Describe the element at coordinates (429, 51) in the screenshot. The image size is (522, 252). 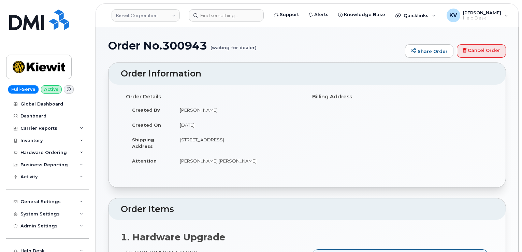
I see `a: Share Order` at that location.